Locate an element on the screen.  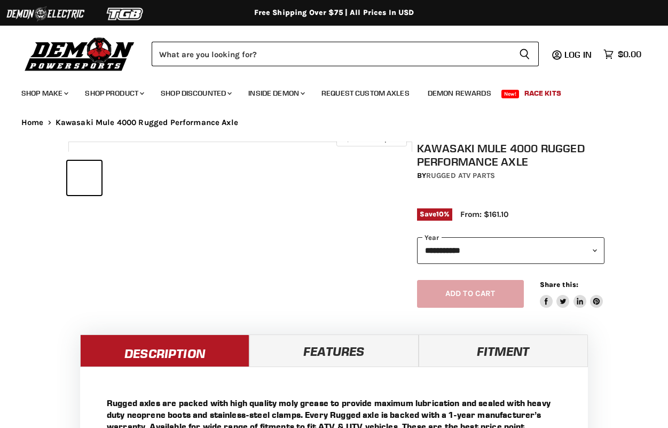
img: Demon Electric Logo 2 is located at coordinates (45, 14).